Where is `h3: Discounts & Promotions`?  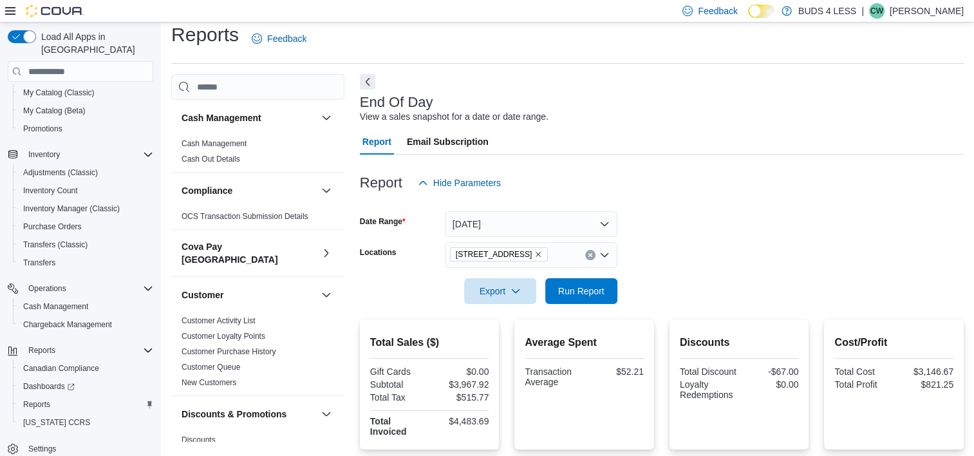 h3: Discounts & Promotions is located at coordinates (234, 414).